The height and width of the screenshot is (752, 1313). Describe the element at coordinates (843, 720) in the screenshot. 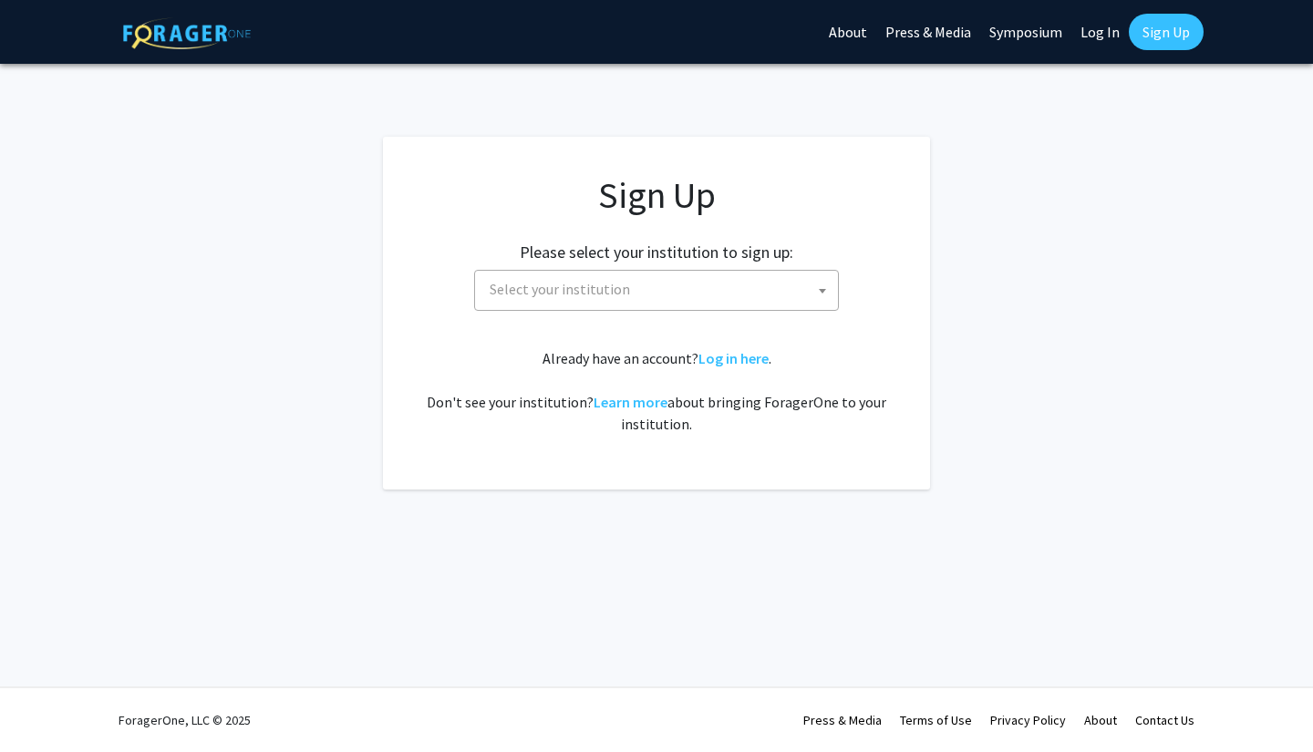

I see `a: Press & Media` at that location.